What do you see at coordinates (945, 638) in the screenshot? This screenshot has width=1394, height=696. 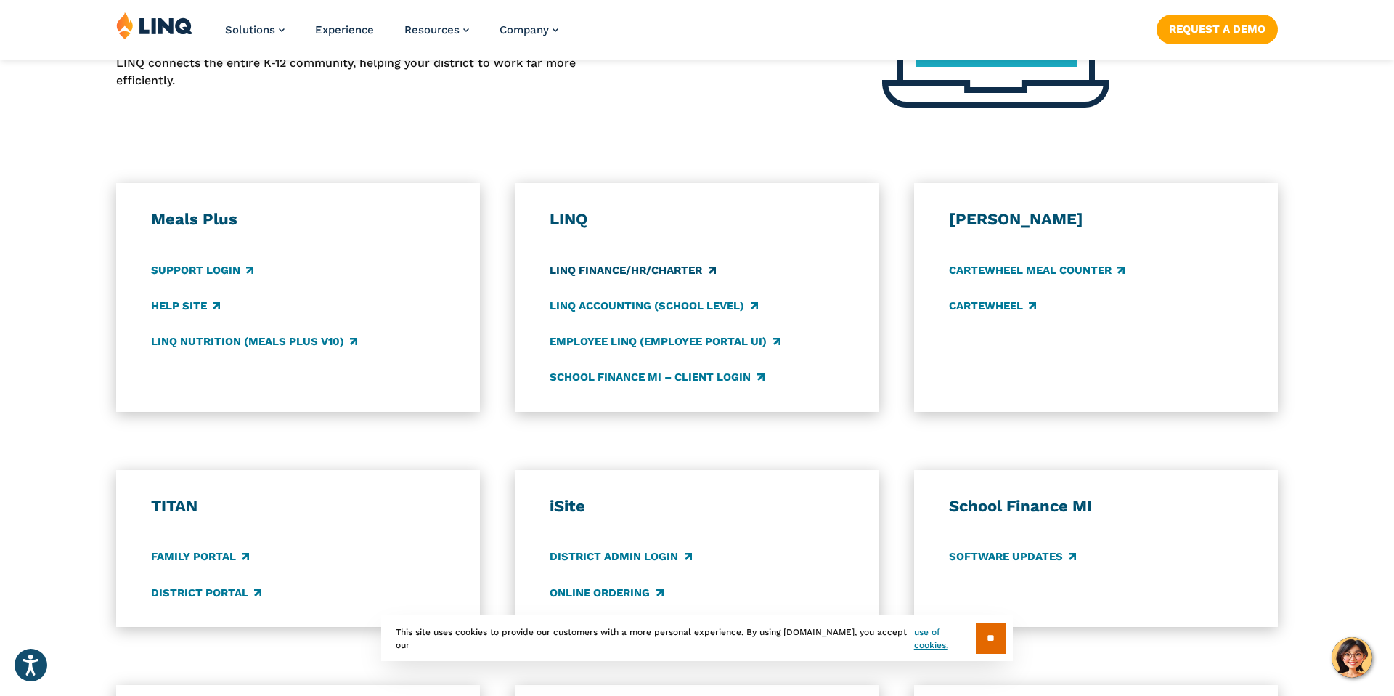 I see `a: use of cookies.` at bounding box center [945, 638].